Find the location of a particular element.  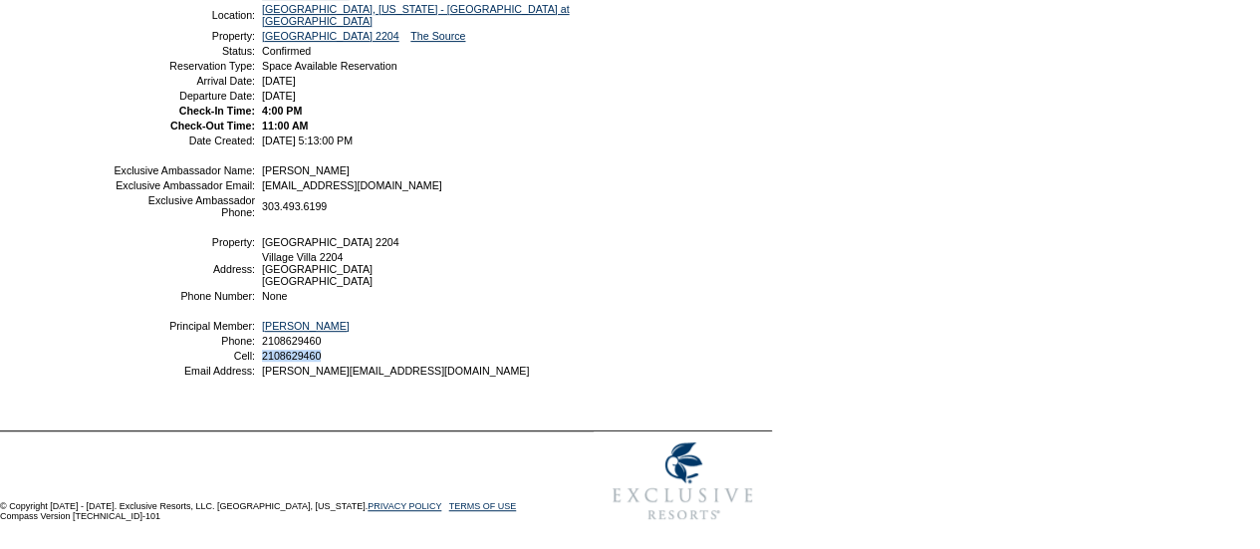

td: Exclusive Ambassador Name: is located at coordinates (183, 170).